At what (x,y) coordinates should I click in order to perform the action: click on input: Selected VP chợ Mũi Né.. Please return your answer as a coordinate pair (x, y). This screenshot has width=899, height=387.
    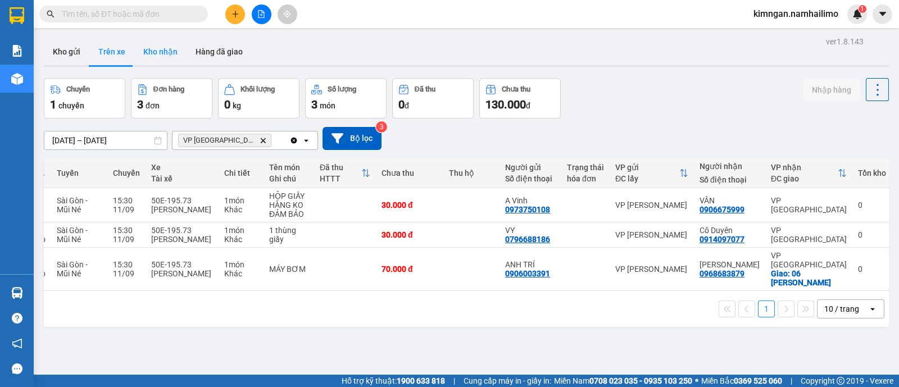
    Looking at the image, I should click on (274, 141).